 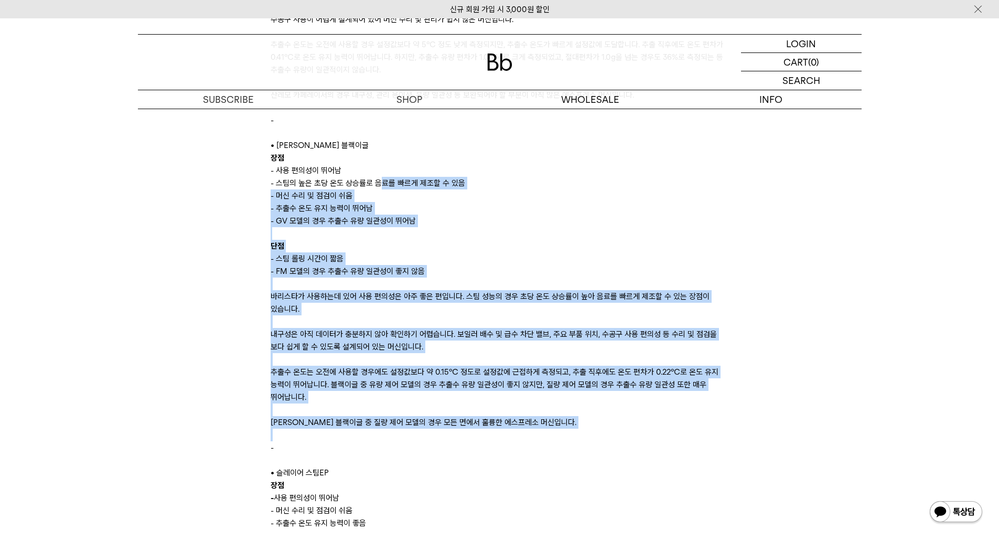 What do you see at coordinates (500, 62) in the screenshot?
I see `img: 로고` at bounding box center [500, 62].